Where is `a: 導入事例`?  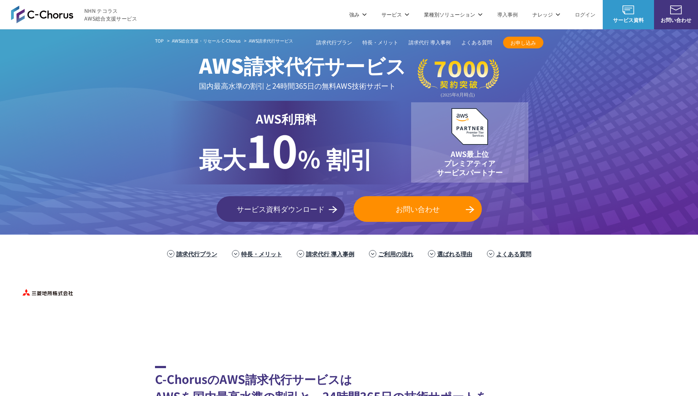
a: 導入事例 is located at coordinates (507, 14).